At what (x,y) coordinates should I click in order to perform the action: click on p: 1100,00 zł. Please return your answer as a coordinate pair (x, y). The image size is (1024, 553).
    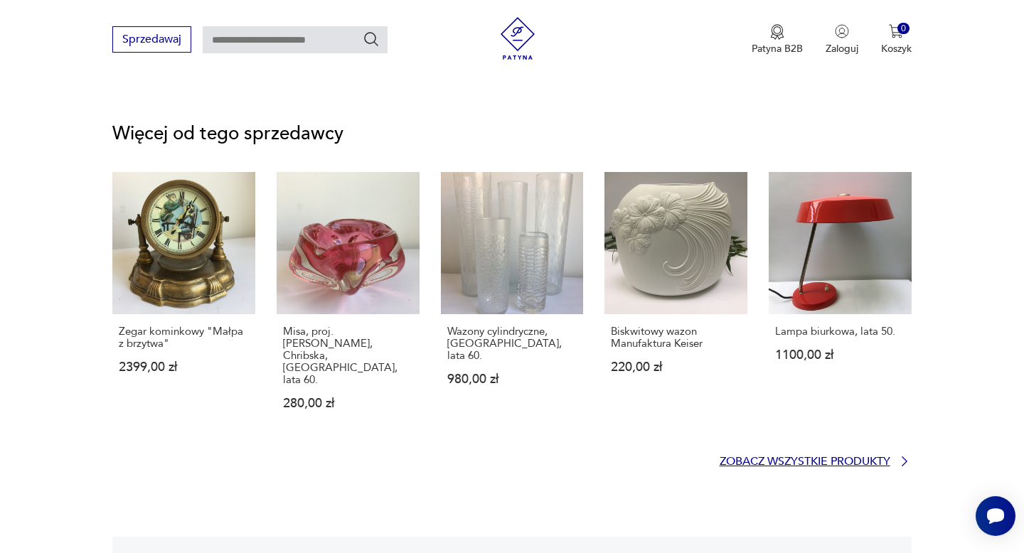
    Looking at the image, I should click on (840, 355).